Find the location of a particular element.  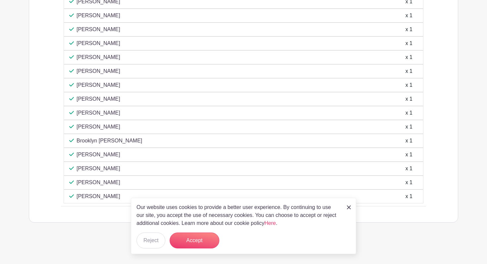

button: Reject is located at coordinates (151, 240).